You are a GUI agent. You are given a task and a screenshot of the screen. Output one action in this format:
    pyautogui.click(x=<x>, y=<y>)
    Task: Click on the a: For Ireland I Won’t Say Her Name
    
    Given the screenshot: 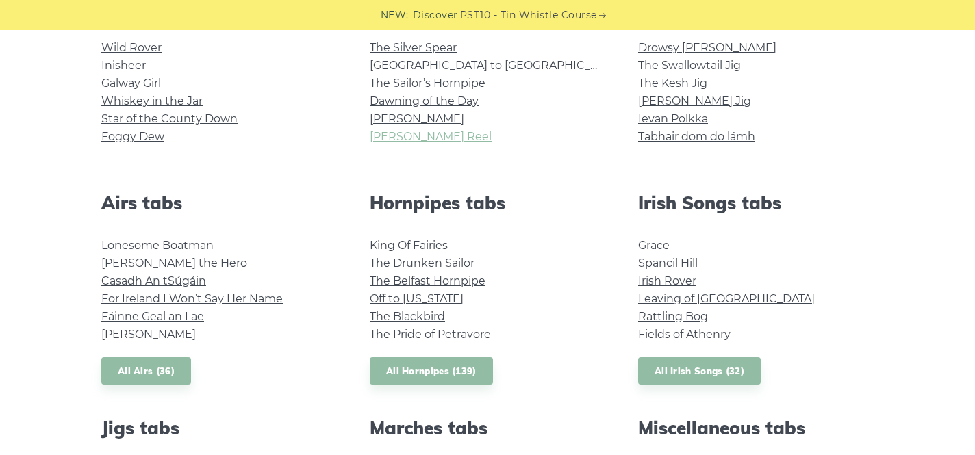 What is the action you would take?
    pyautogui.click(x=192, y=299)
    